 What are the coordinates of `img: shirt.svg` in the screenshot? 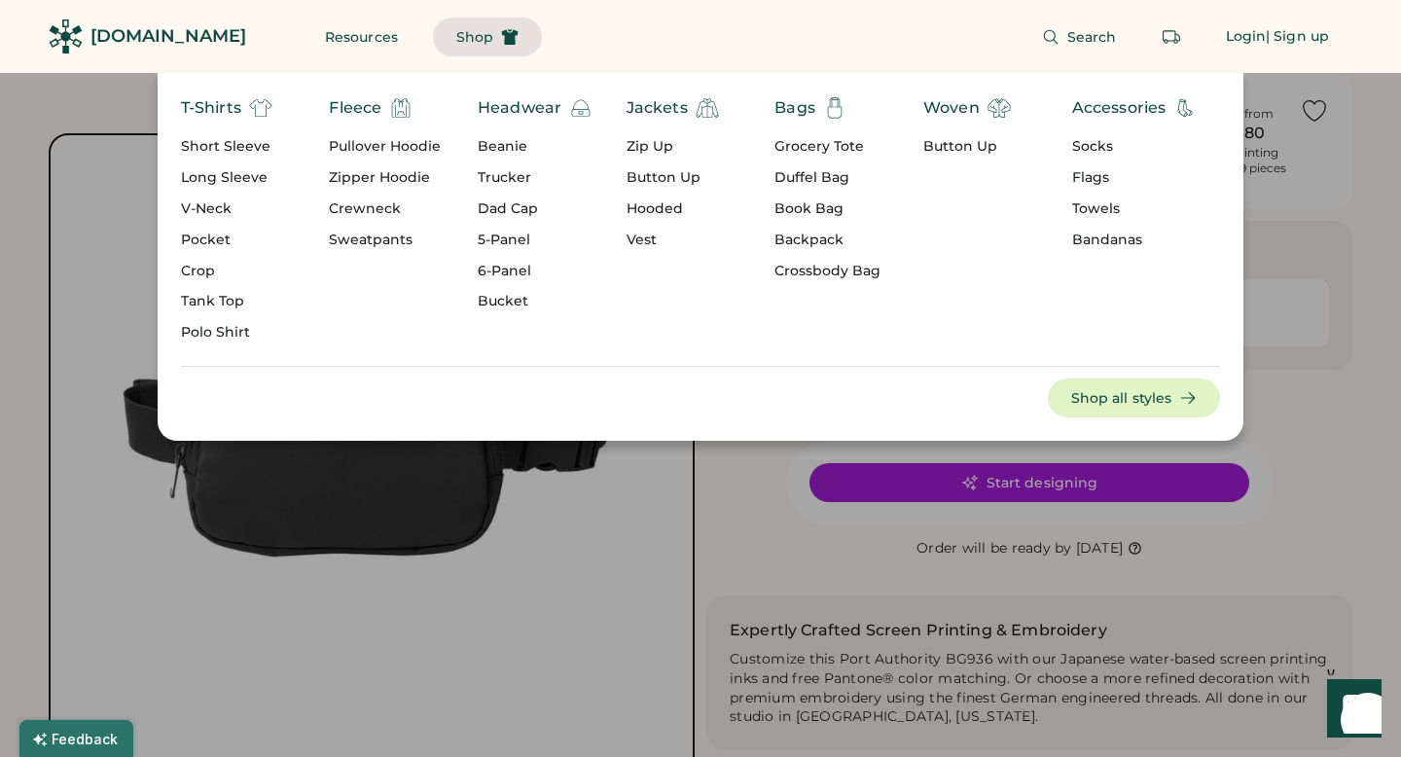 It's located at (999, 108).